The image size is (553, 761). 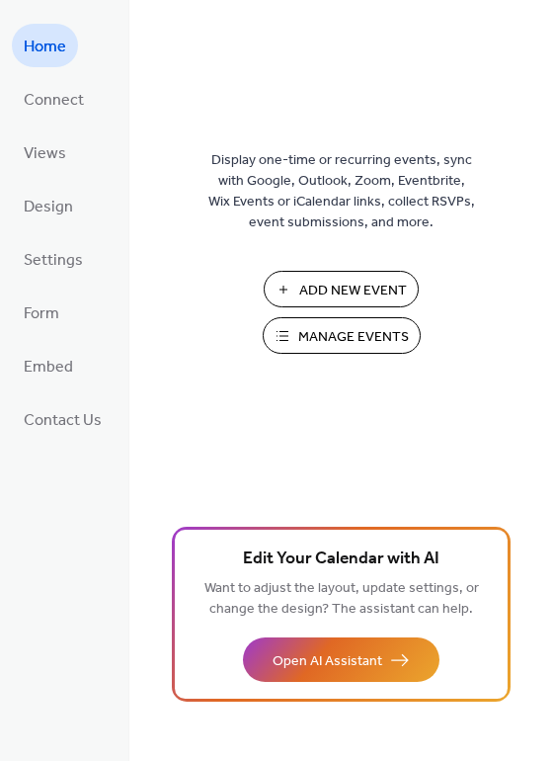 What do you see at coordinates (48, 368) in the screenshot?
I see `span: Embed` at bounding box center [48, 368].